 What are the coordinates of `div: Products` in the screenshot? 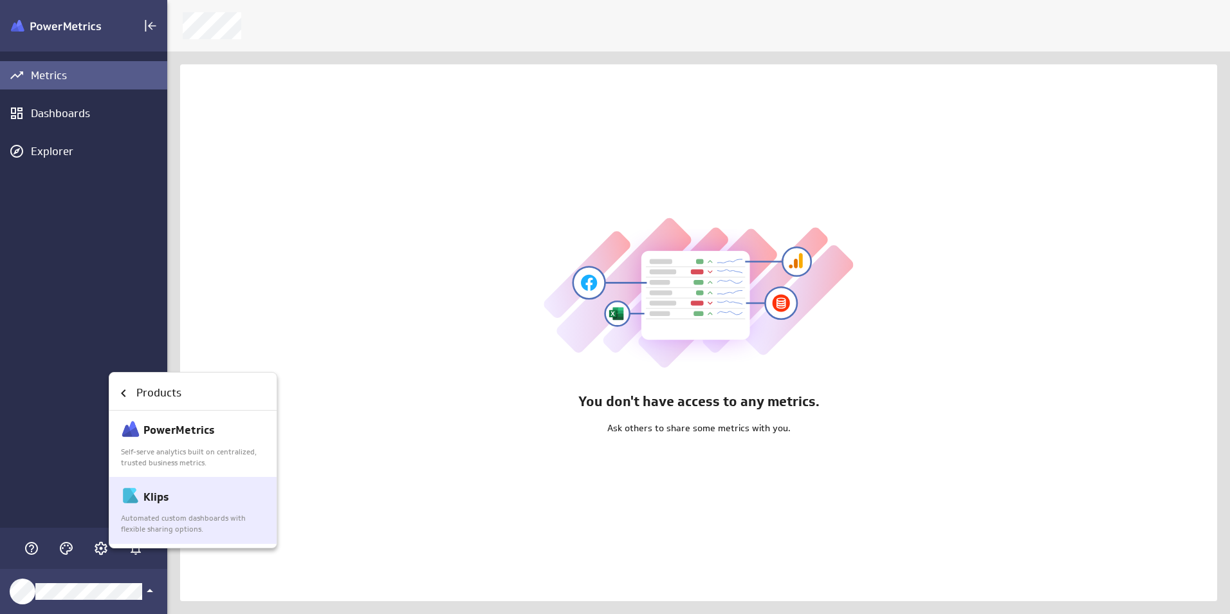 It's located at (193, 393).